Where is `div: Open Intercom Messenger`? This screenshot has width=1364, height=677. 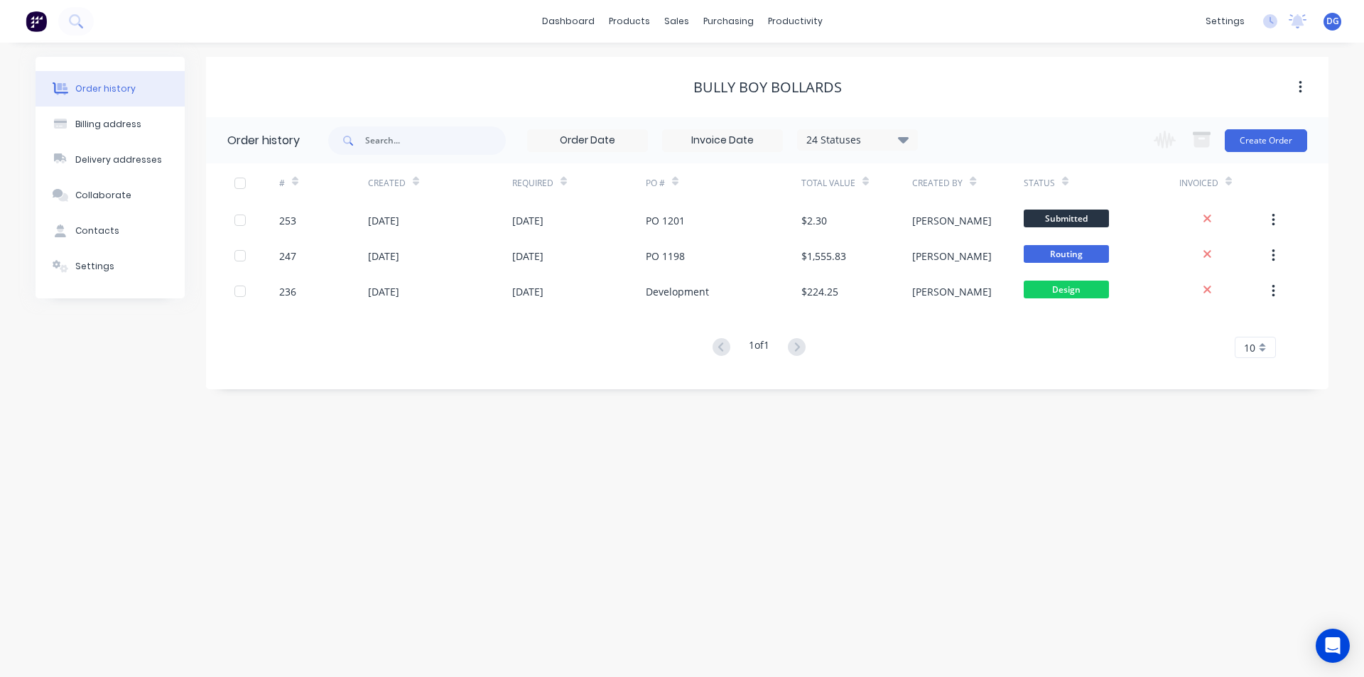
div: Open Intercom Messenger is located at coordinates (1332, 646).